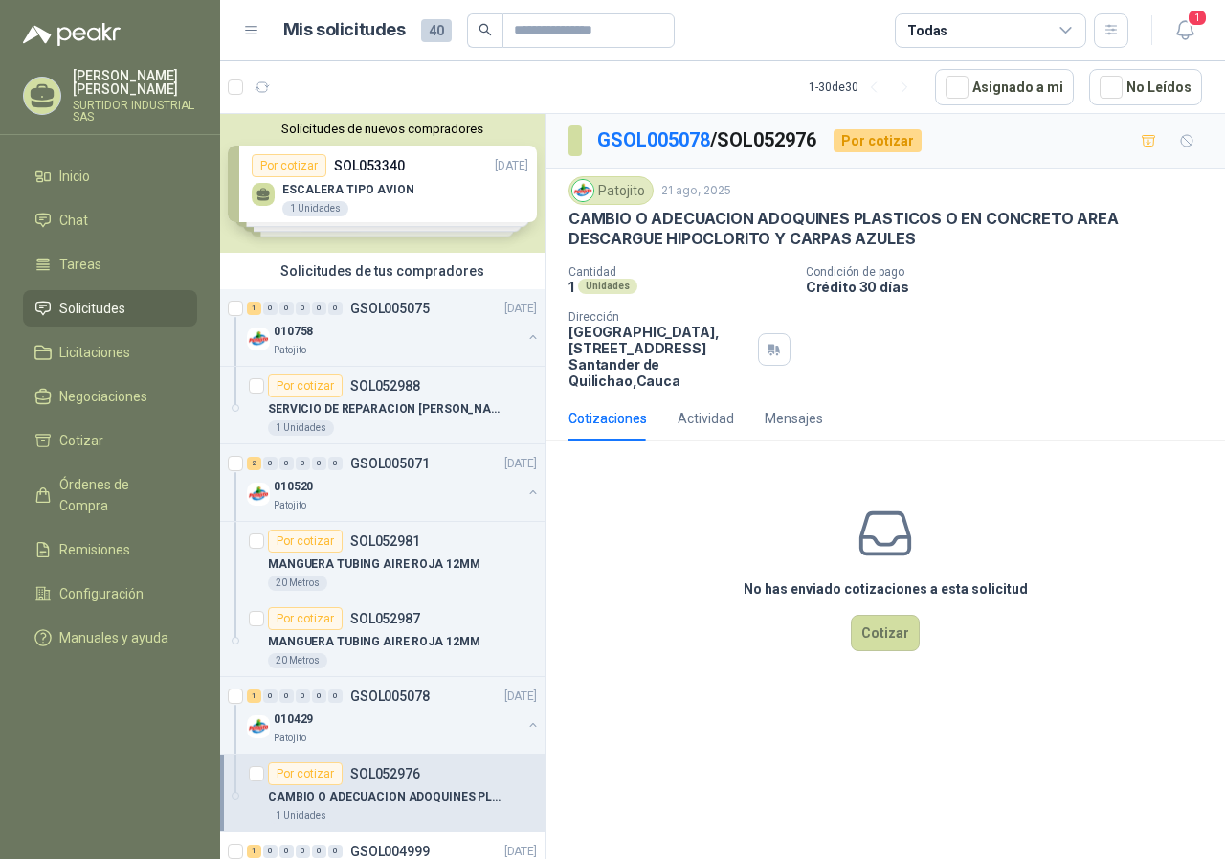  What do you see at coordinates (95, 352) in the screenshot?
I see `span: Licitaciones` at bounding box center [95, 352].